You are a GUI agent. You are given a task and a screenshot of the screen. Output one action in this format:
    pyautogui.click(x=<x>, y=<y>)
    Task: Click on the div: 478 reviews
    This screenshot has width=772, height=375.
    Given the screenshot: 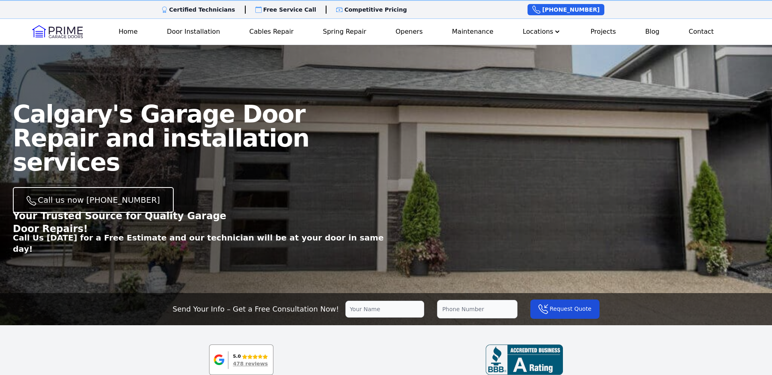 What is the action you would take?
    pyautogui.click(x=250, y=364)
    